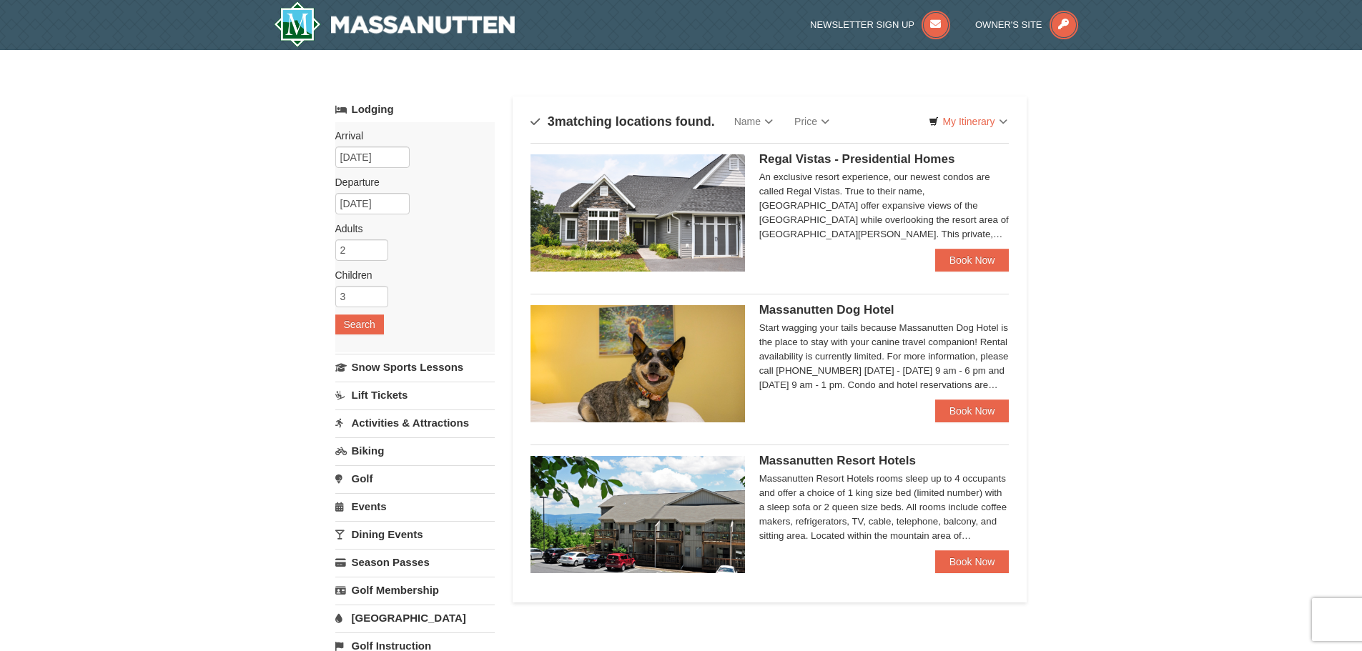 Image resolution: width=1362 pixels, height=651 pixels. Describe the element at coordinates (415, 450) in the screenshot. I see `a: Biking` at that location.